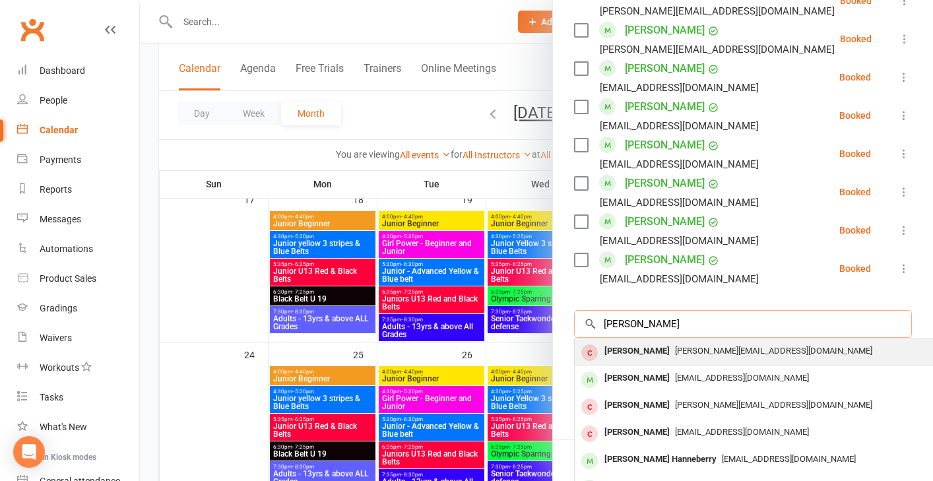 The width and height of the screenshot is (933, 481). I want to click on a: Messages, so click(78, 219).